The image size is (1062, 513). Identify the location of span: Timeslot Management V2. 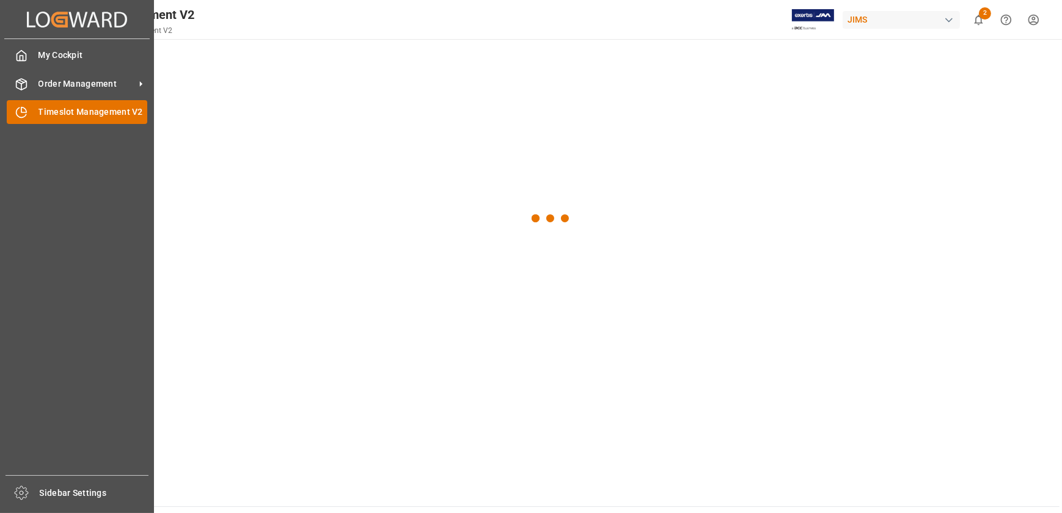
(93, 112).